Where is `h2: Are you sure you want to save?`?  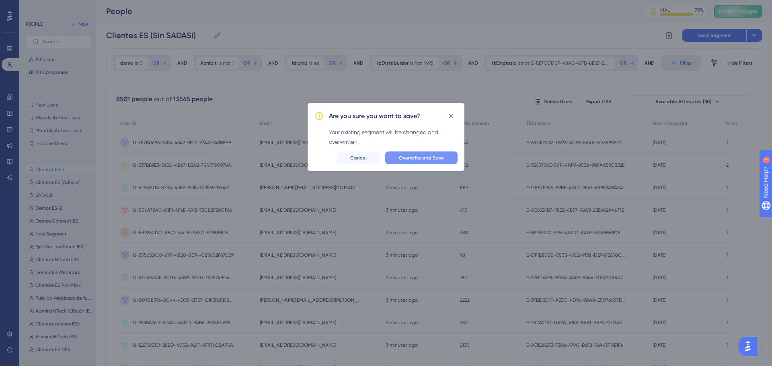
h2: Are you sure you want to save? is located at coordinates (374, 116).